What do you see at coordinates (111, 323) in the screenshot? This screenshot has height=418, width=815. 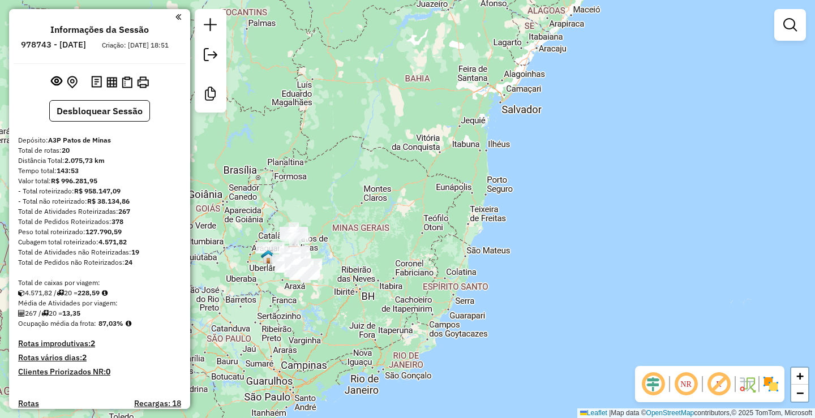 I see `strong: 87,03%` at bounding box center [111, 323].